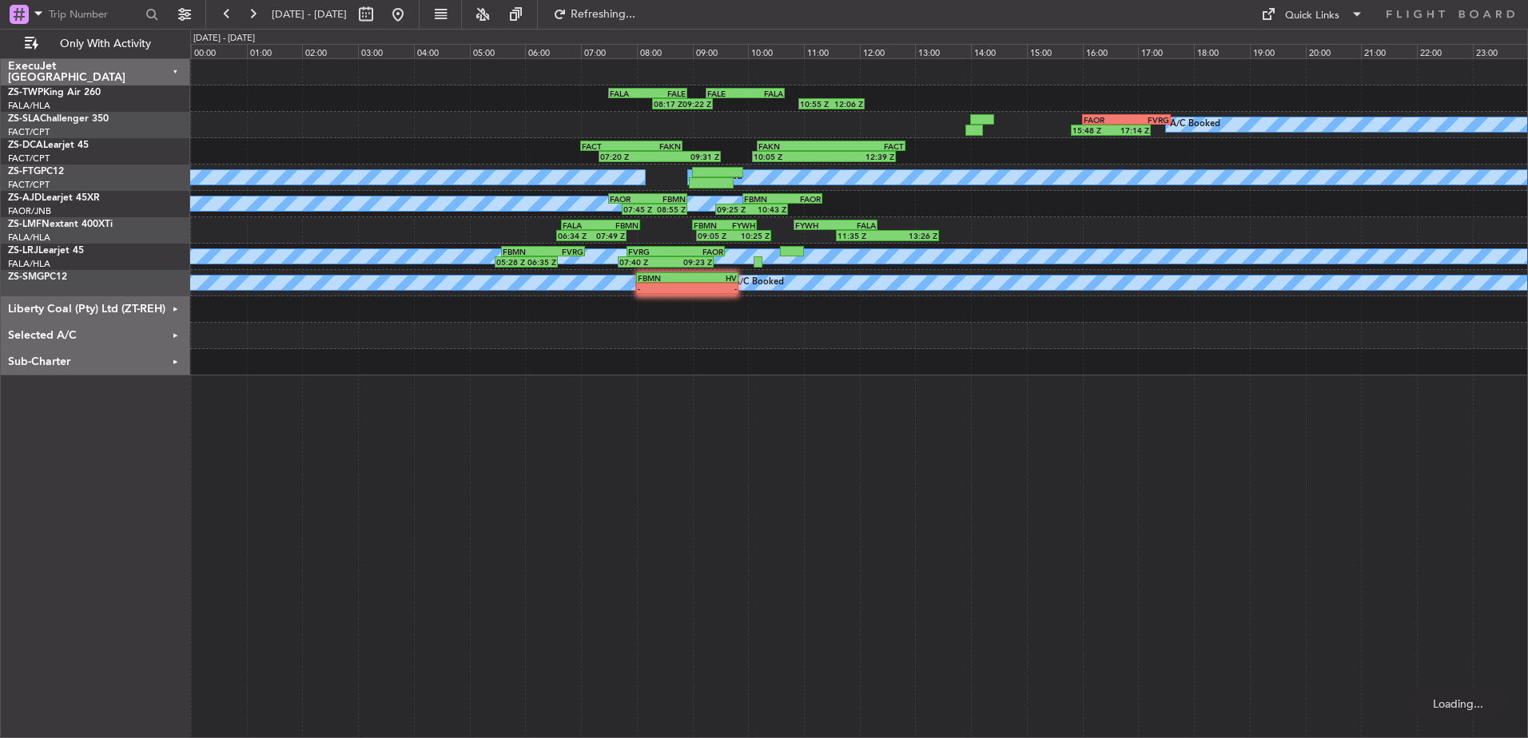 Image resolution: width=1528 pixels, height=738 pixels. What do you see at coordinates (1389, 51) in the screenshot?
I see `div: 21:00` at bounding box center [1389, 51].